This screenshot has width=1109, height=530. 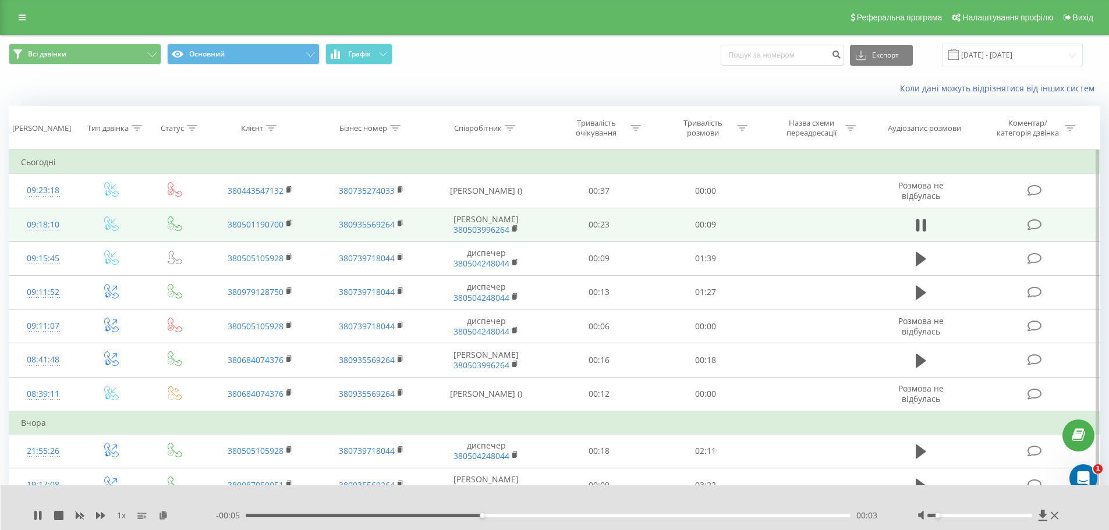 What do you see at coordinates (703, 128) in the screenshot?
I see `div: Тривалість розмови` at bounding box center [703, 128].